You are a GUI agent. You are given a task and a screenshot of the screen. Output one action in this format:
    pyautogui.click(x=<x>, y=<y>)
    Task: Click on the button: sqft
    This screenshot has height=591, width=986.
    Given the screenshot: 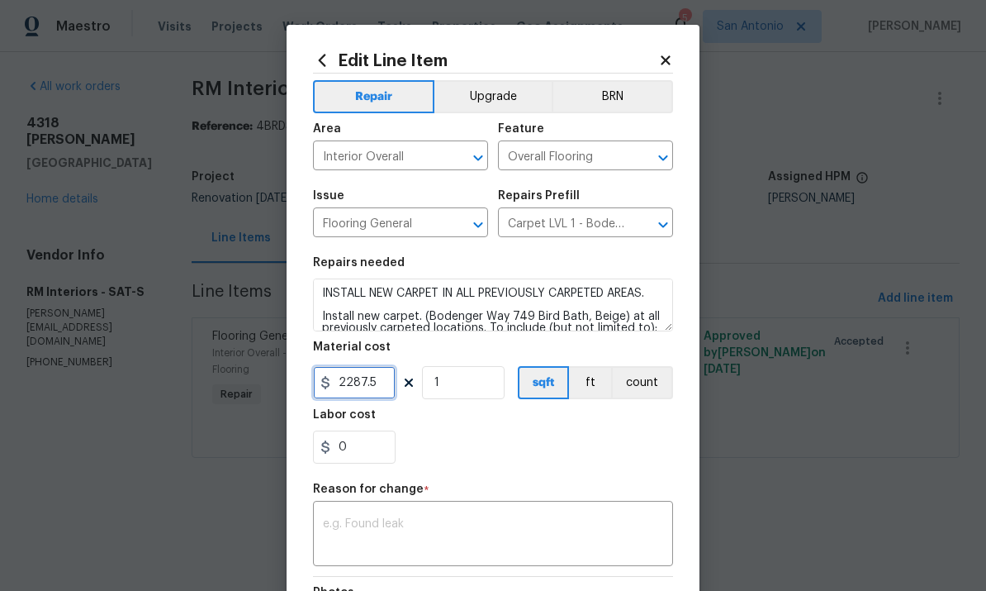 What is the action you would take?
    pyautogui.click(x=544, y=382)
    